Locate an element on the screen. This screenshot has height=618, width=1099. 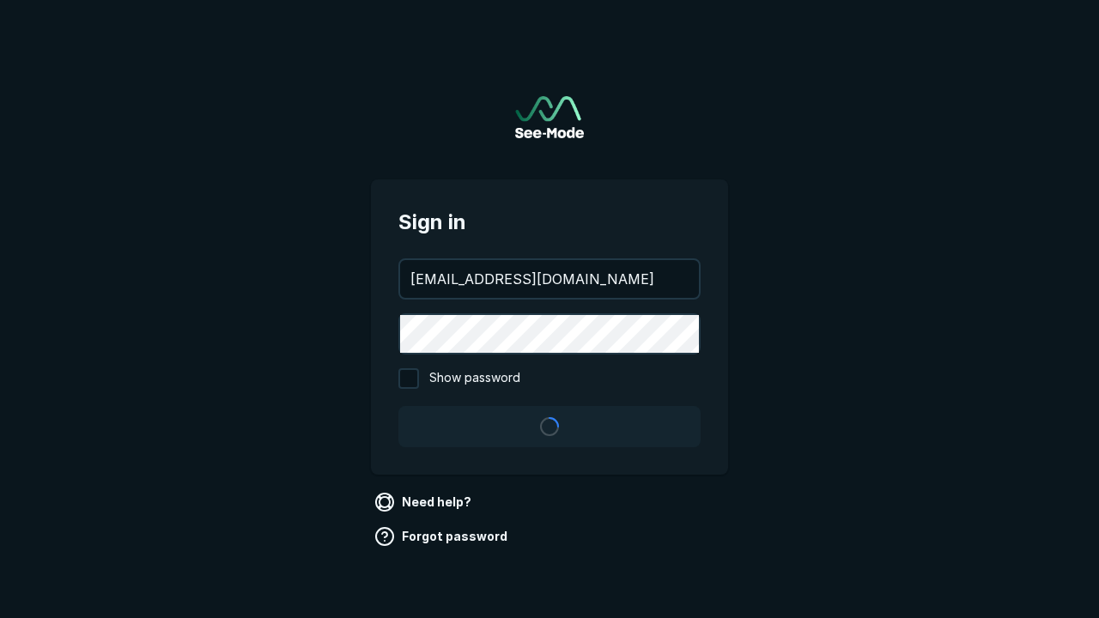
a: Need help? is located at coordinates (424, 502).